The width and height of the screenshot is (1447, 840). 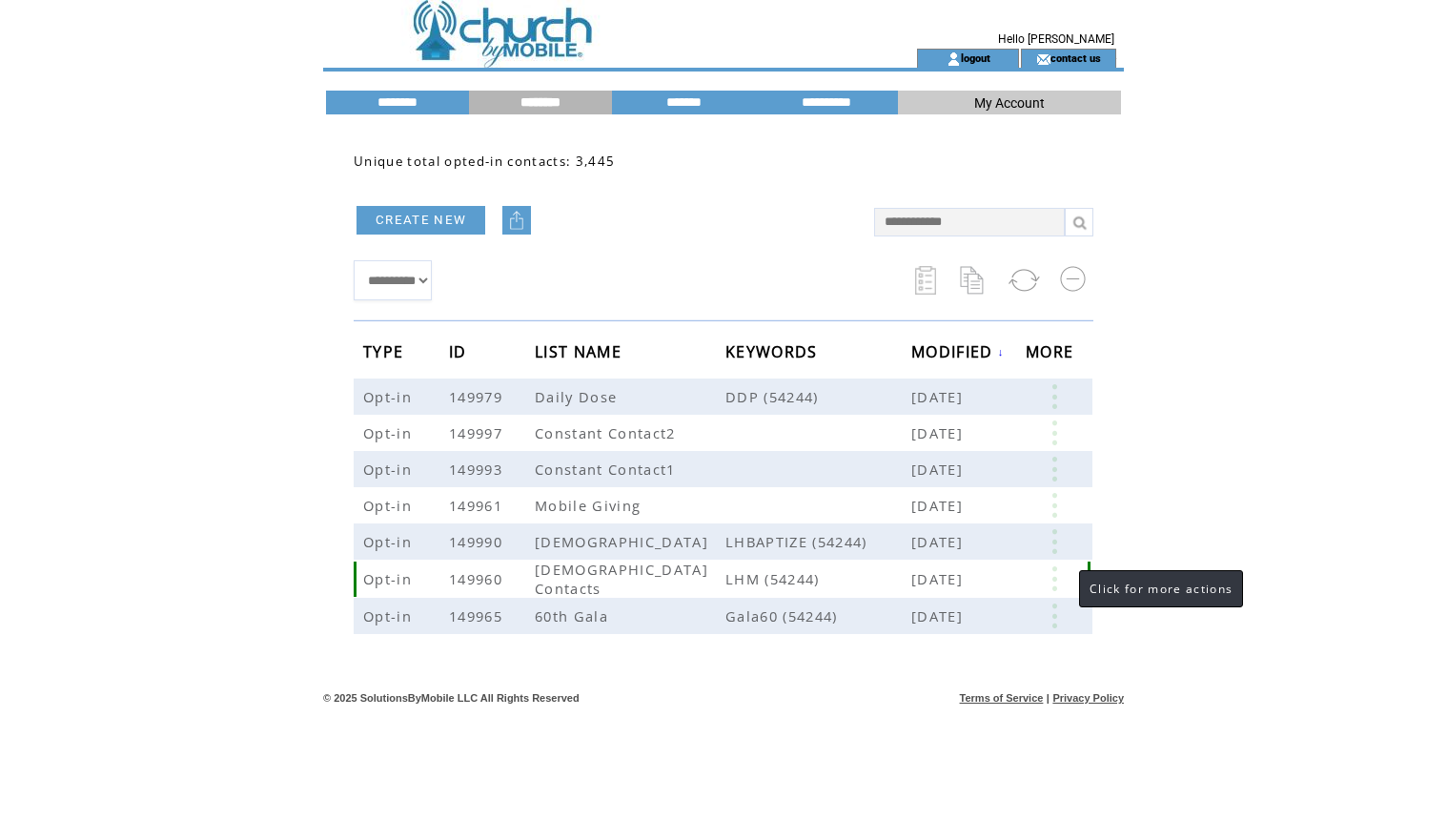 What do you see at coordinates (461, 353) in the screenshot?
I see `span: ID` at bounding box center [461, 353].